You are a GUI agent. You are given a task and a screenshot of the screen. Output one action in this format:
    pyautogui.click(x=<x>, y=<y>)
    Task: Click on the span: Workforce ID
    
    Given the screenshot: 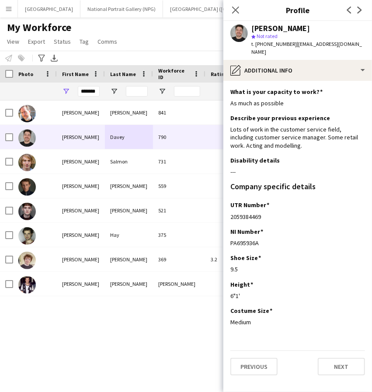 What is the action you would take?
    pyautogui.click(x=174, y=74)
    